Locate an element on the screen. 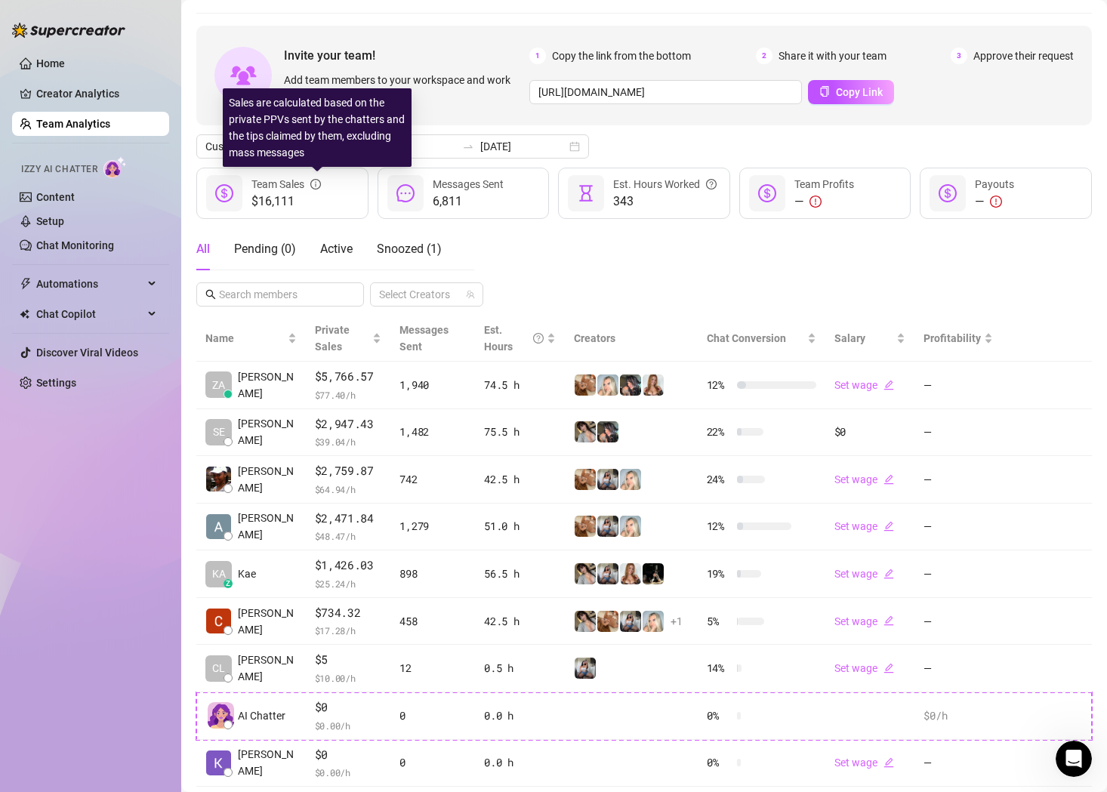 The image size is (1107, 792). button: Copy Link is located at coordinates (851, 92).